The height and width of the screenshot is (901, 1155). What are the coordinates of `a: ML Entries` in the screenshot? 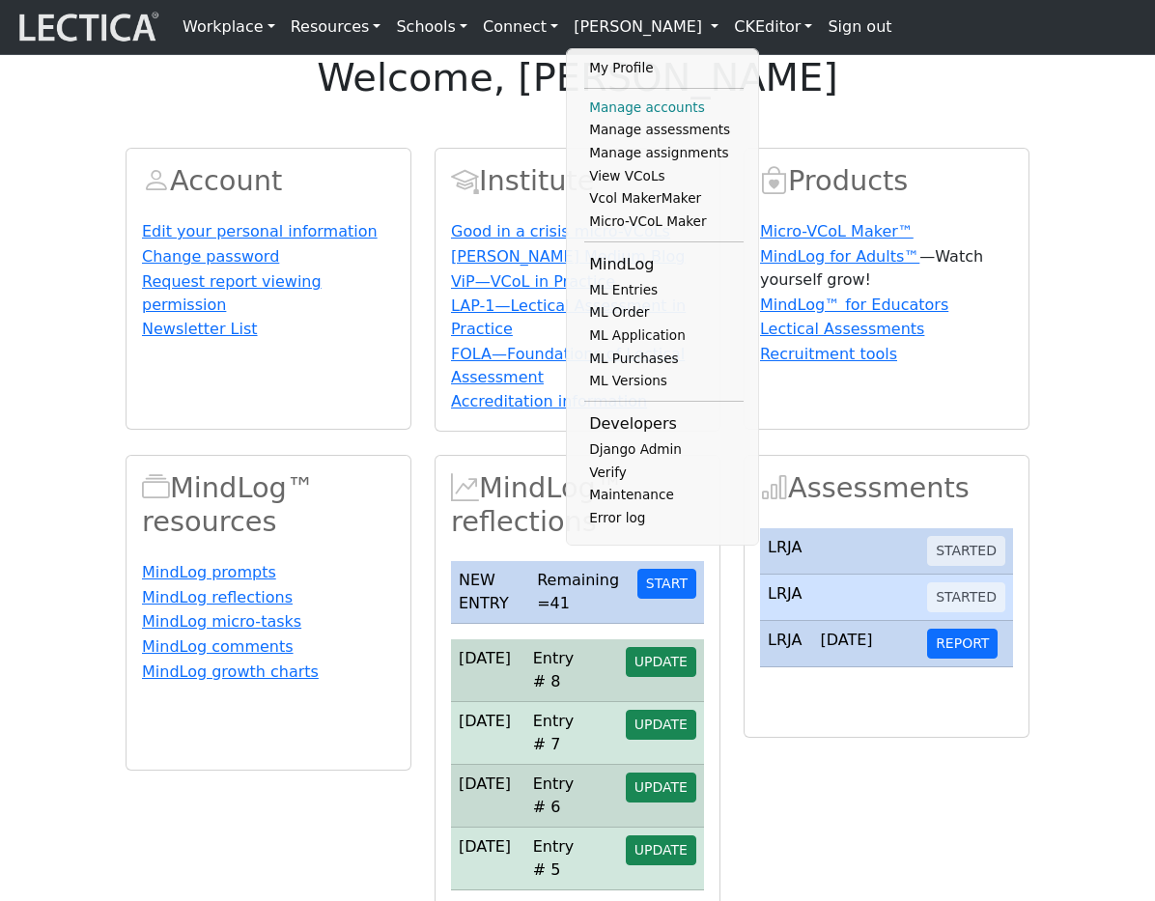 It's located at (663, 291).